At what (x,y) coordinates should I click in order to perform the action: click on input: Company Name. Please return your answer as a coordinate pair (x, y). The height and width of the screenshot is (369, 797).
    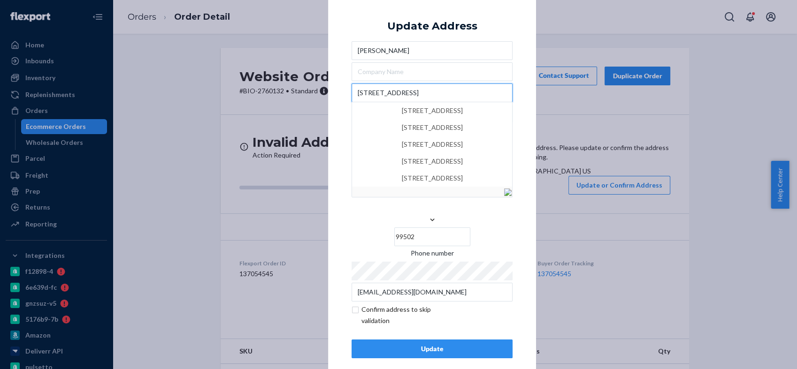
    Looking at the image, I should click on (432, 72).